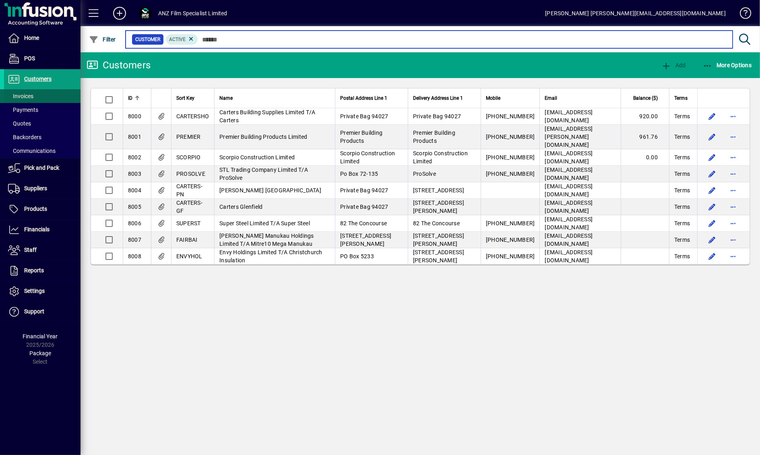 The height and width of the screenshot is (455, 760). Describe the element at coordinates (263, 137) in the screenshot. I see `span: Premier Building Products Limited` at that location.